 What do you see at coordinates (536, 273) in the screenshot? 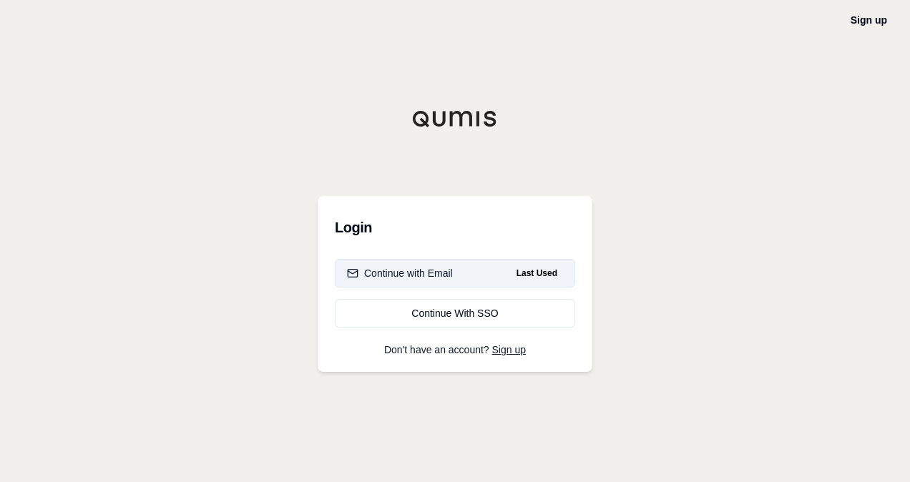
I see `span: Last Used` at bounding box center [536, 273].